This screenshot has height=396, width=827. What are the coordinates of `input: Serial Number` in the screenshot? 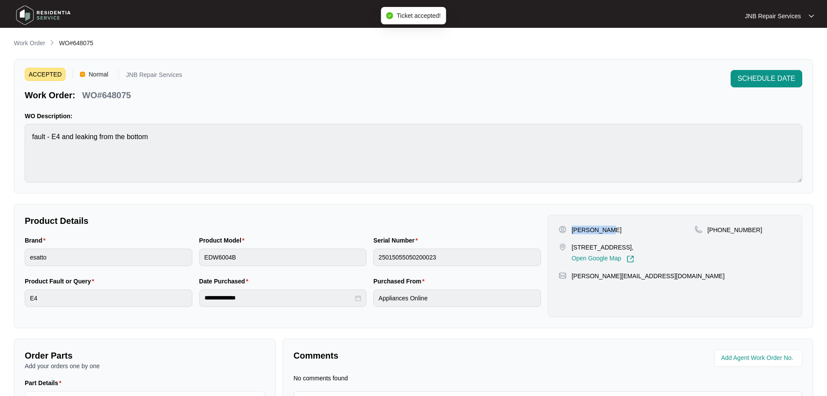 It's located at (457, 257).